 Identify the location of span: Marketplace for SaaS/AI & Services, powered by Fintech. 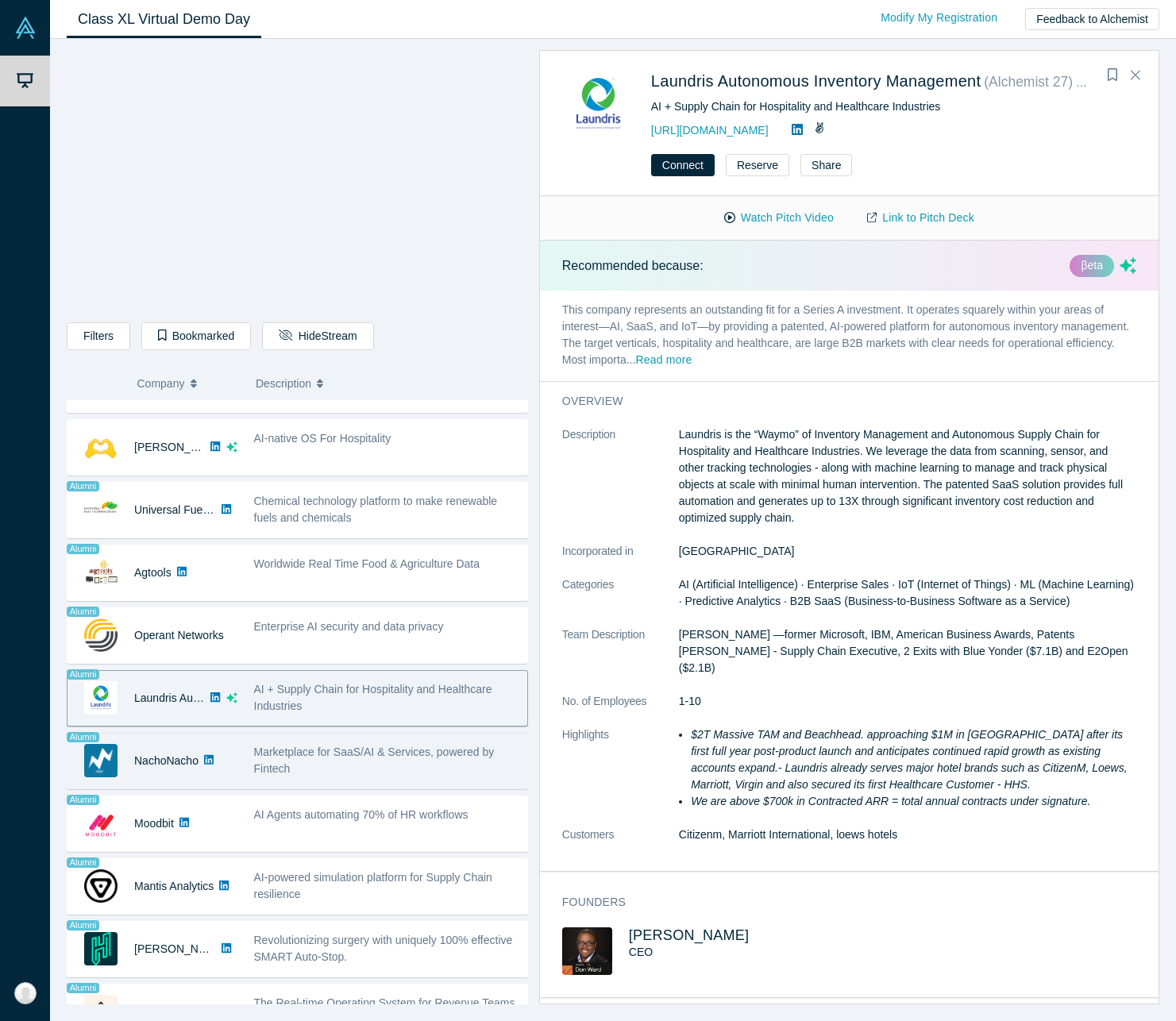
(374, 760).